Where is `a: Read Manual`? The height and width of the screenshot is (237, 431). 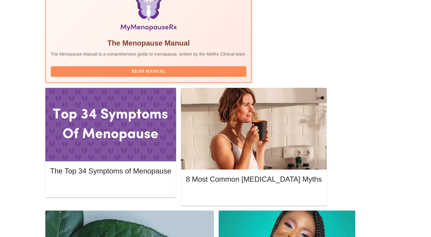 a: Read Manual is located at coordinates (149, 71).